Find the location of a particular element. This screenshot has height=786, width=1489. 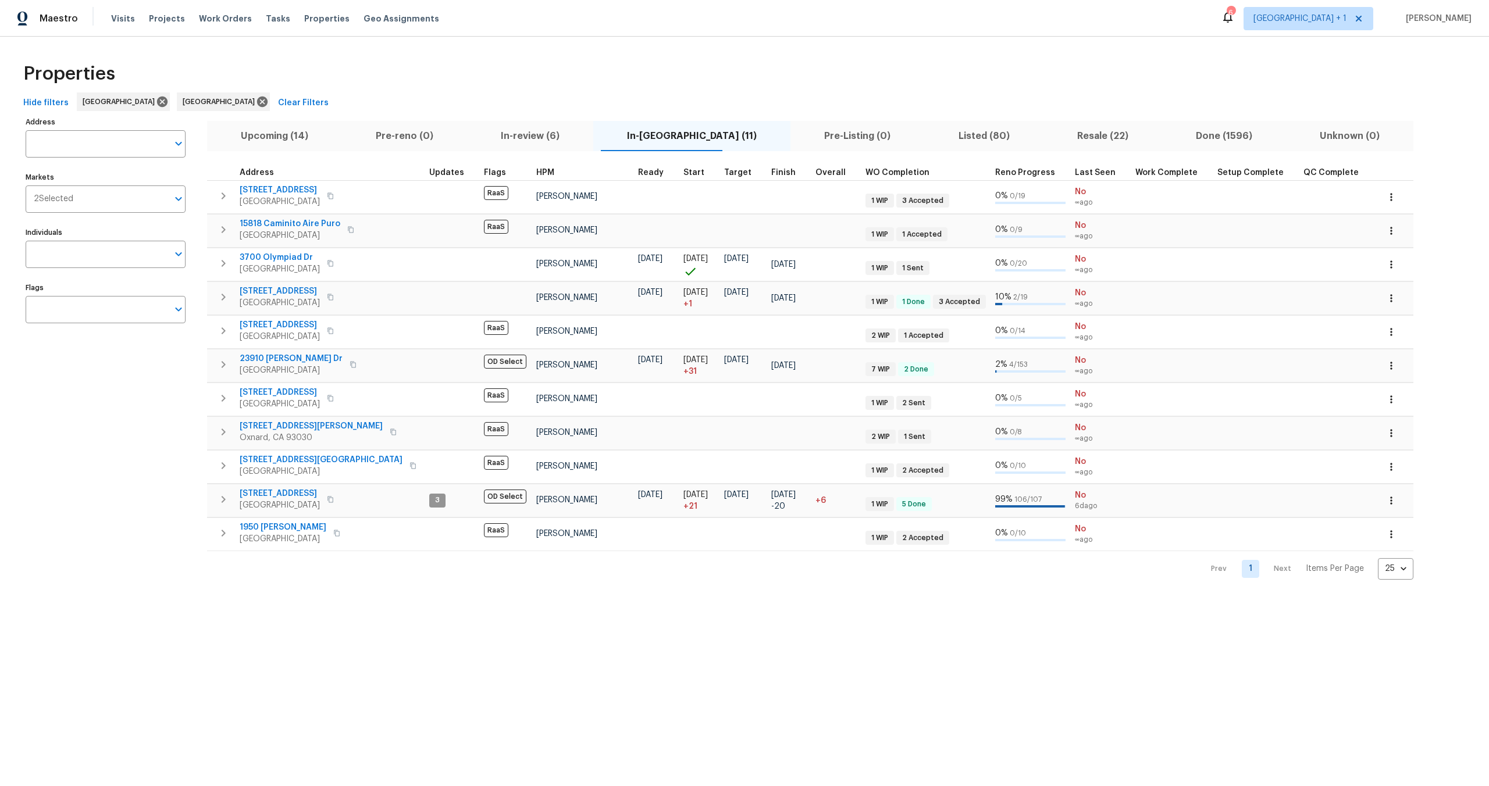

span: 7 WIP is located at coordinates (880, 369).